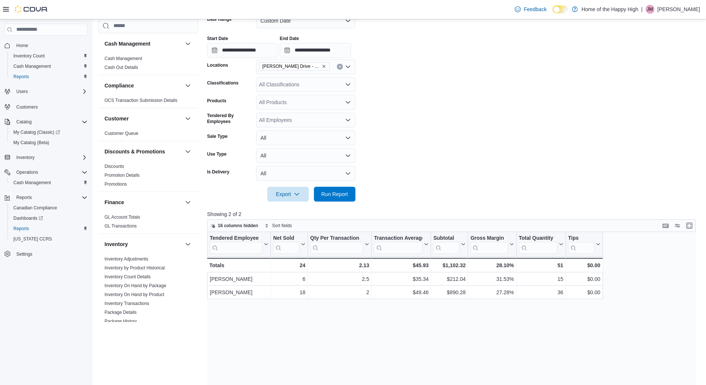  I want to click on h3: Finance, so click(114, 202).